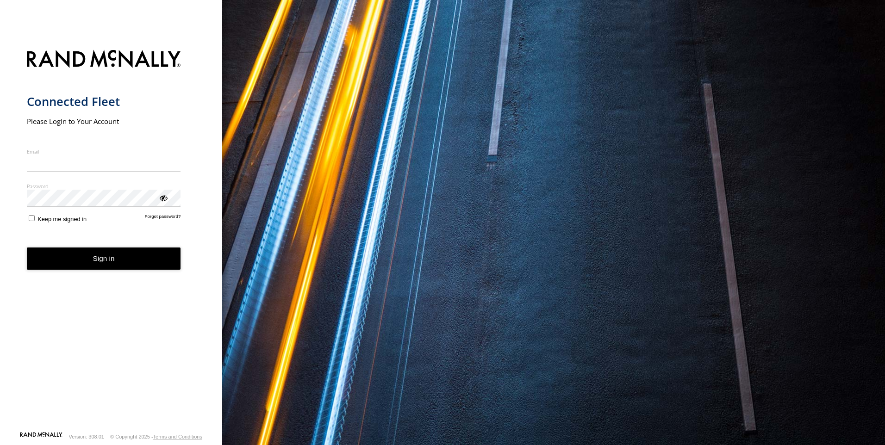 This screenshot has width=885, height=445. What do you see at coordinates (41, 437) in the screenshot?
I see `a: Visit our Website` at bounding box center [41, 437].